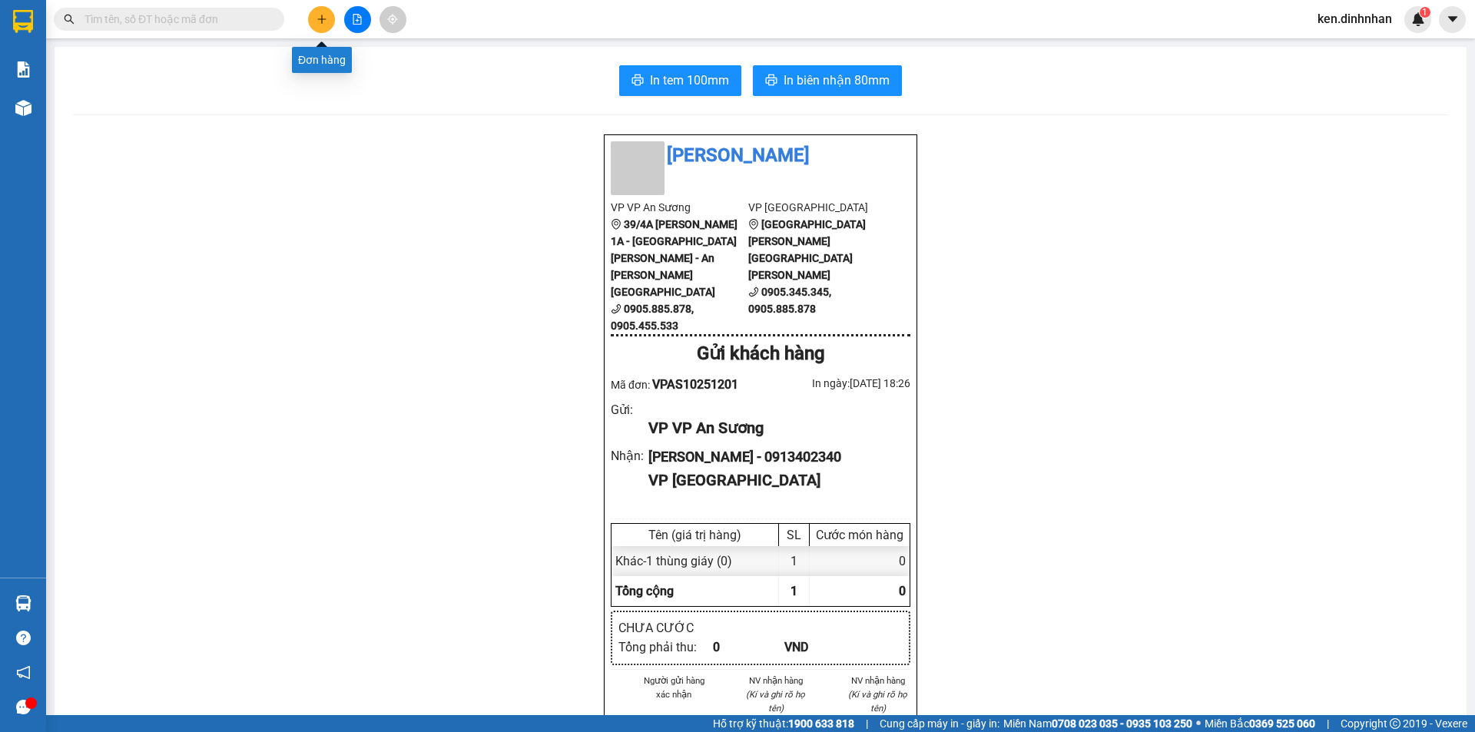 The image size is (1475, 732). I want to click on span: plus, so click(322, 19).